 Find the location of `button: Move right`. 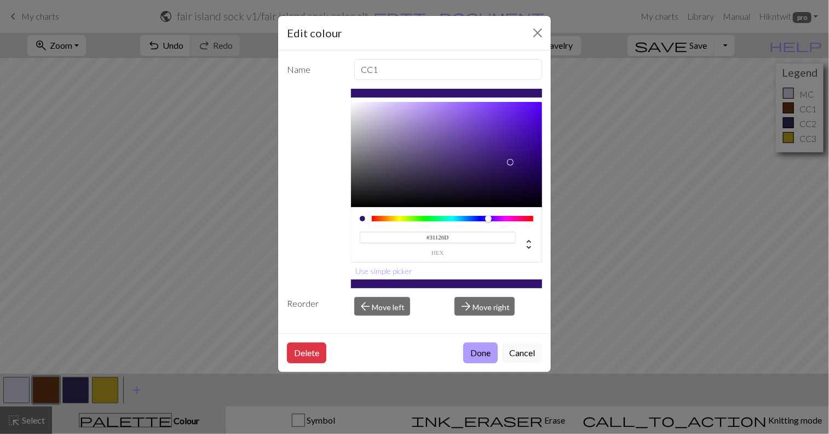

button: Move right is located at coordinates (485, 306).